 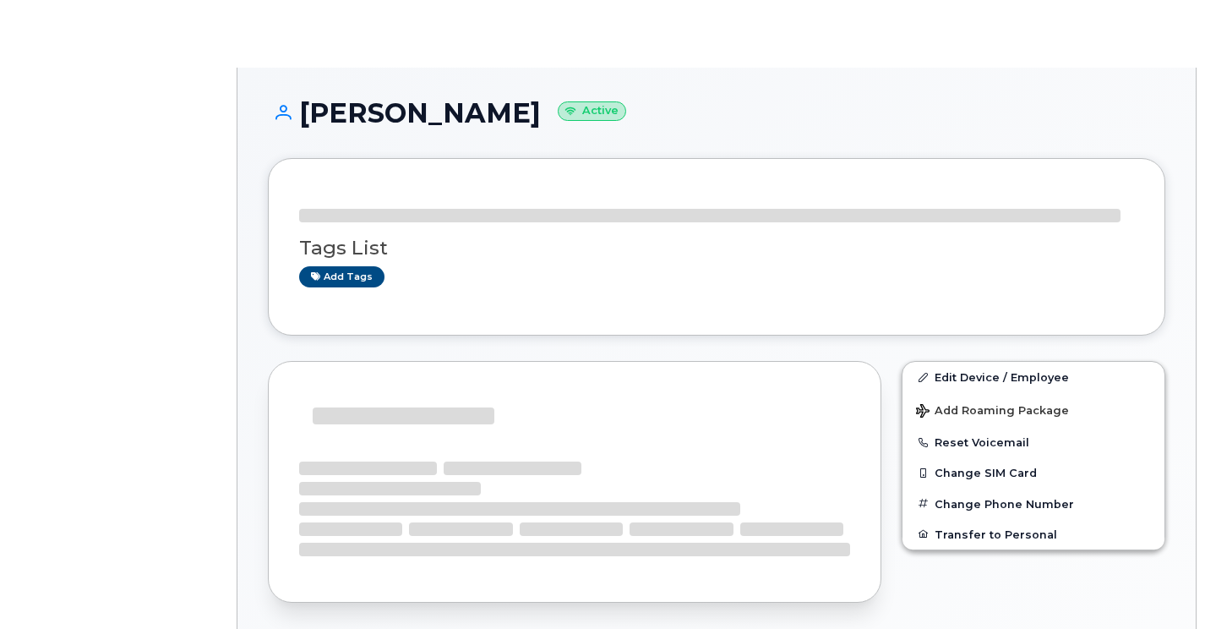 I want to click on button: Reset Voicemail, so click(x=1033, y=442).